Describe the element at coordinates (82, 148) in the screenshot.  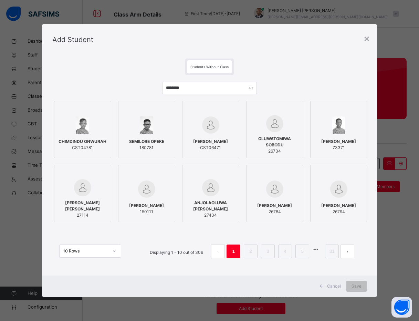
I see `span: CST04781` at that location.